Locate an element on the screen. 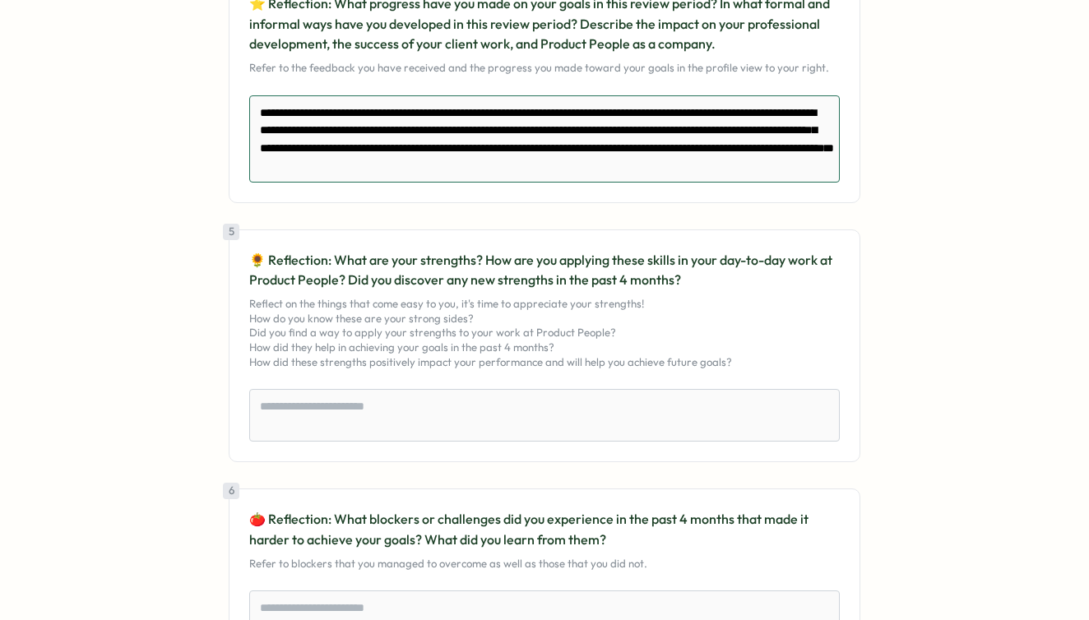 The image size is (1089, 620). p: Refer to blockers that you managed to overcome as well as those that you did not. is located at coordinates (544, 564).